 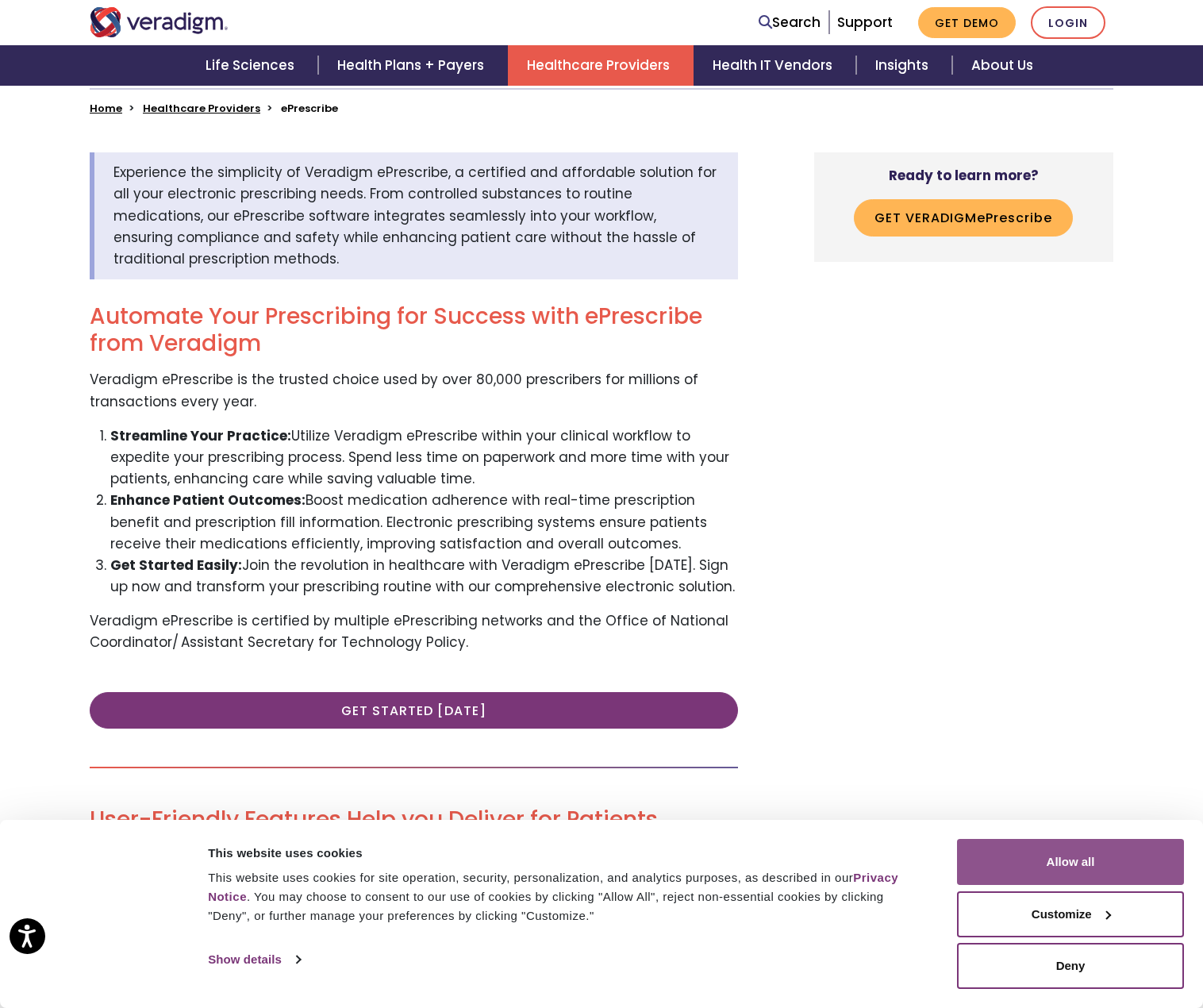 I want to click on p: Veradigm ePrescribe is the trusted choice used by over 80,000 prescribers for millions of transac..., so click(x=414, y=390).